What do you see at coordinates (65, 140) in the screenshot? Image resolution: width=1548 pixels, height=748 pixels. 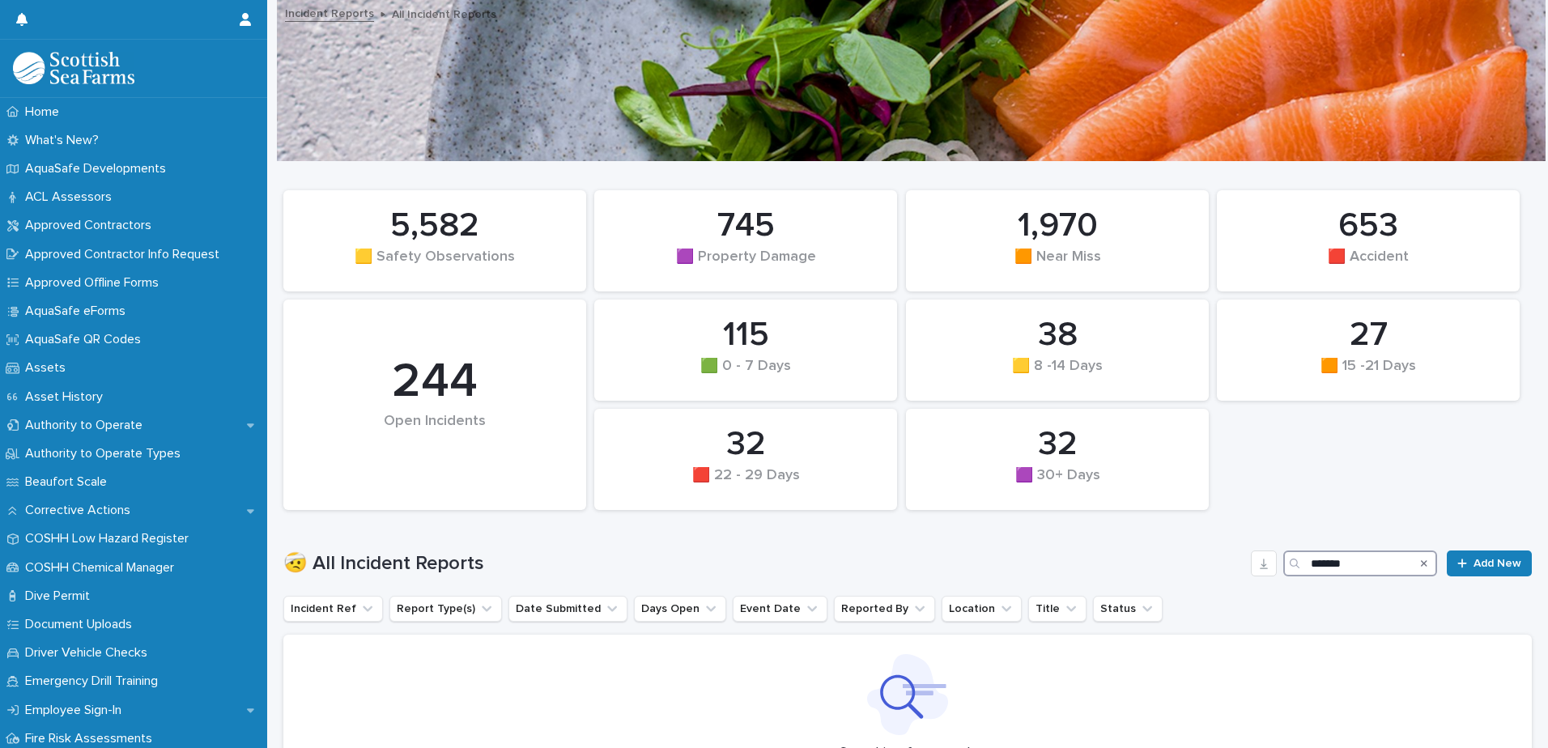 I see `p: What's New?` at bounding box center [65, 140].